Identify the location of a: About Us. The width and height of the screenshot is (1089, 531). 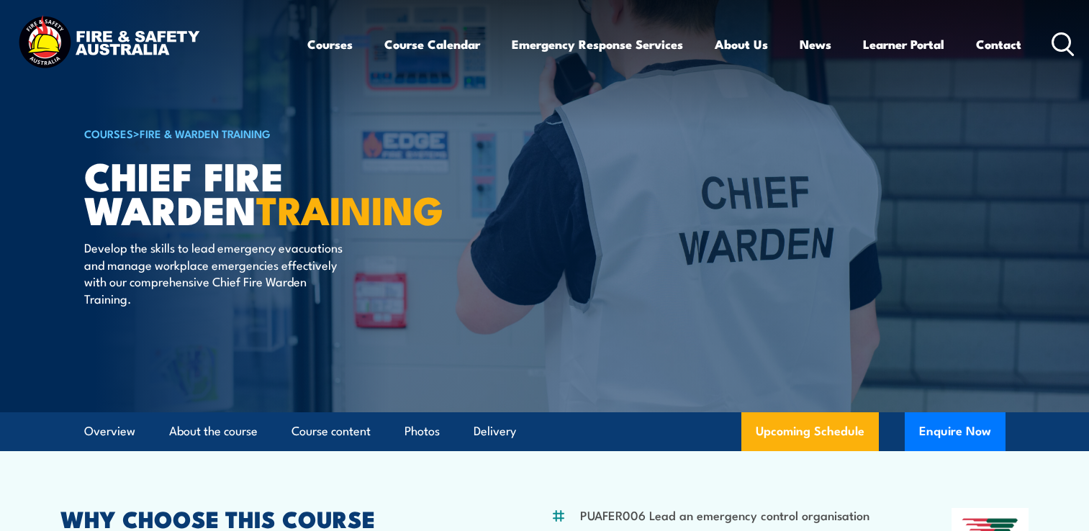
(742, 44).